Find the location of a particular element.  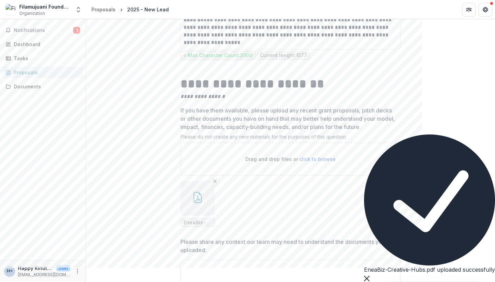

a: Tasks is located at coordinates (43, 58).